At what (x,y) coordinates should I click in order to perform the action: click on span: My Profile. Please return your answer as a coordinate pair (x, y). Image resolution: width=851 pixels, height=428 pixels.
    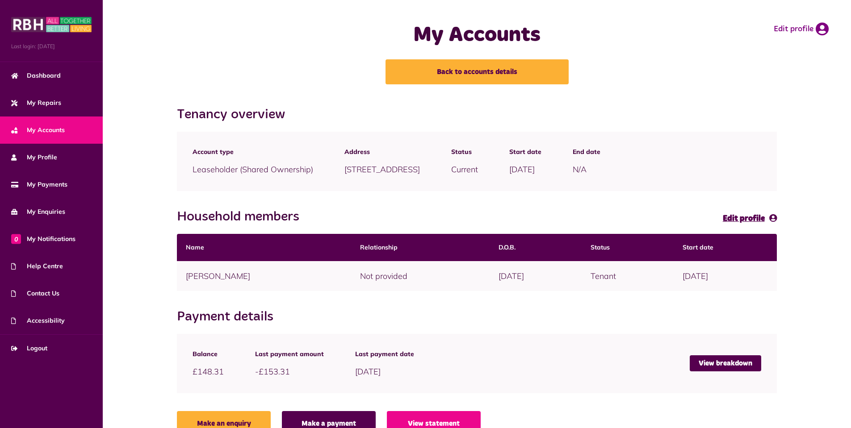
    Looking at the image, I should click on (34, 157).